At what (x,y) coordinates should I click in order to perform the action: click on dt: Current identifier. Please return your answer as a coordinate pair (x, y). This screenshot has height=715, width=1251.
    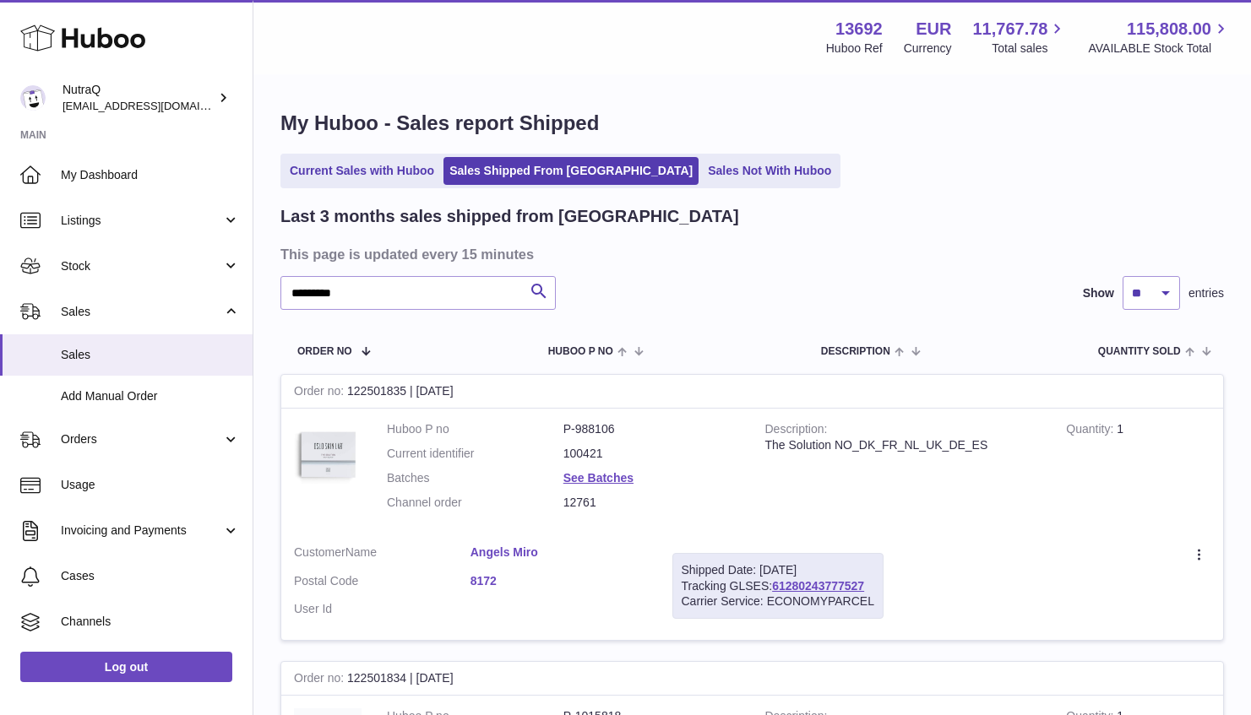
    Looking at the image, I should click on (475, 454).